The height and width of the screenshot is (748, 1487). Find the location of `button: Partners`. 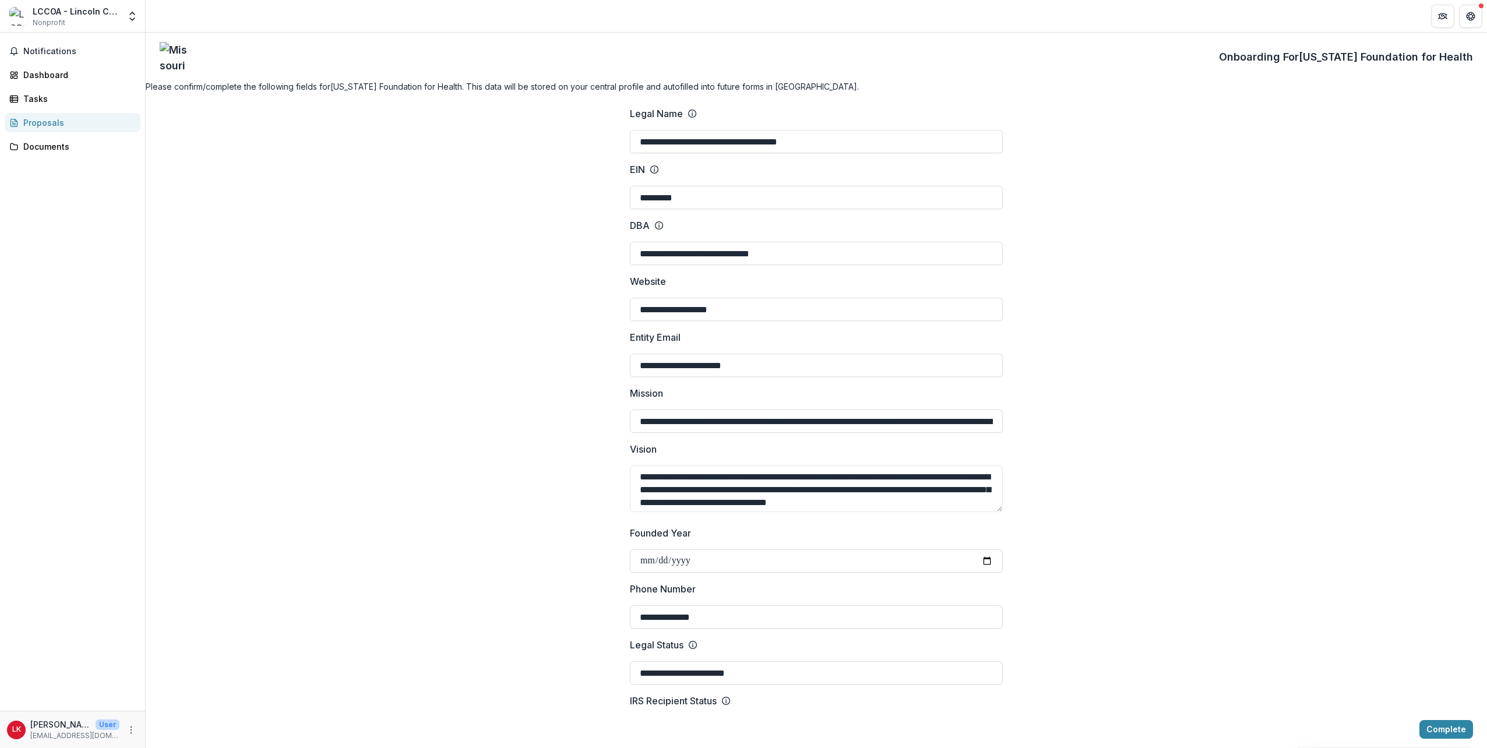

button: Partners is located at coordinates (1442, 16).